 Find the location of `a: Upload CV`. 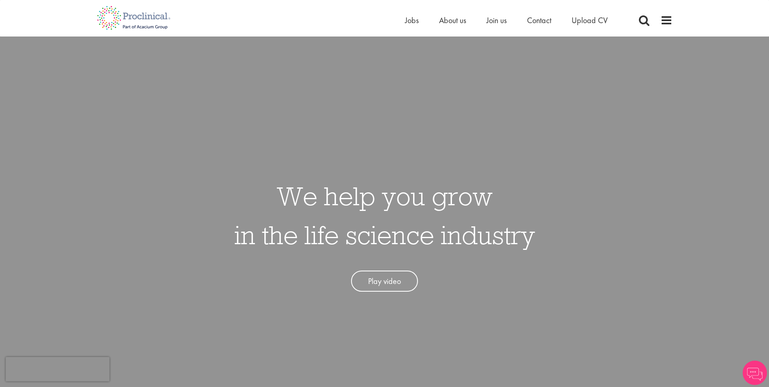

a: Upload CV is located at coordinates (589, 20).